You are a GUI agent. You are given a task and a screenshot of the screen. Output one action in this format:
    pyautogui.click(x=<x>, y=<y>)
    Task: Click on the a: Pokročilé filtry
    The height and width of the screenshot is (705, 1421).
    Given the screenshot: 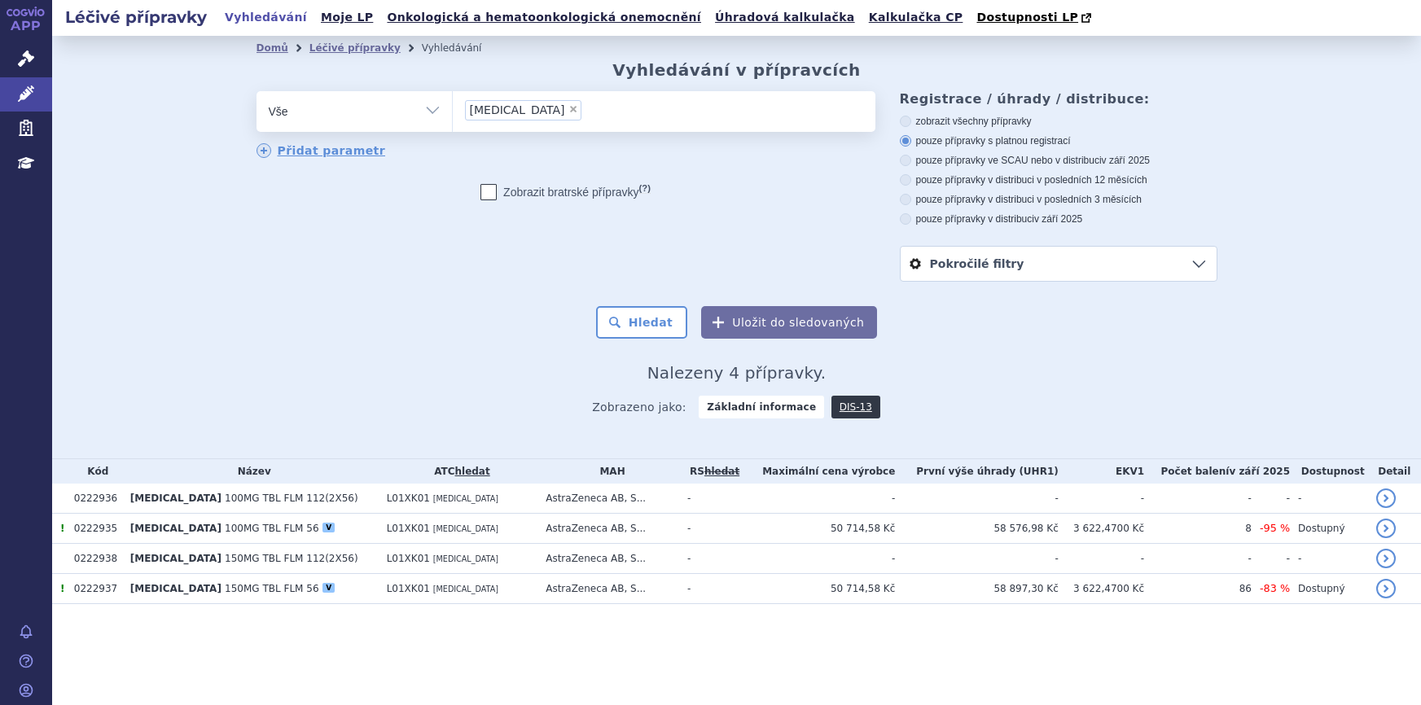 What is the action you would take?
    pyautogui.click(x=1059, y=264)
    